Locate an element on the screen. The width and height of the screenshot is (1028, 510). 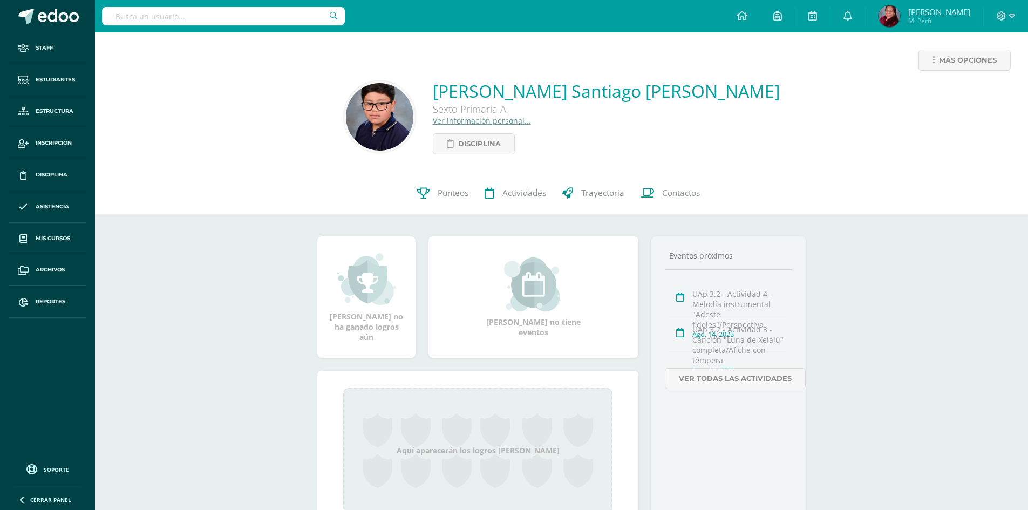
a: Reportes is located at coordinates (48, 302).